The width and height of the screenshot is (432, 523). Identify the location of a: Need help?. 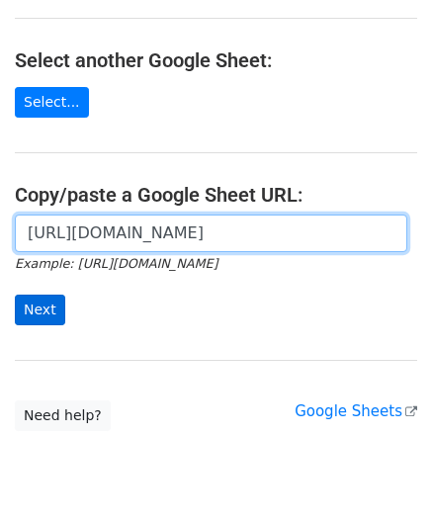
(62, 415).